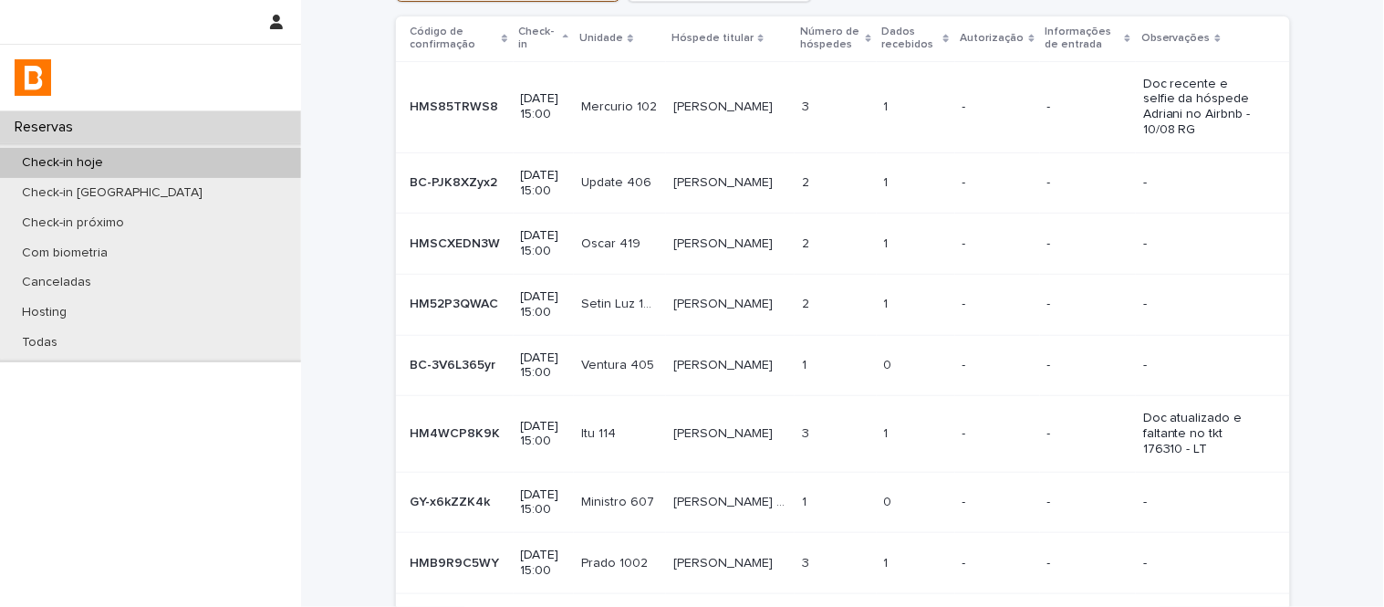 The width and height of the screenshot is (1384, 607). What do you see at coordinates (1083, 38) in the screenshot?
I see `p: Informações de entrada` at bounding box center [1083, 38].